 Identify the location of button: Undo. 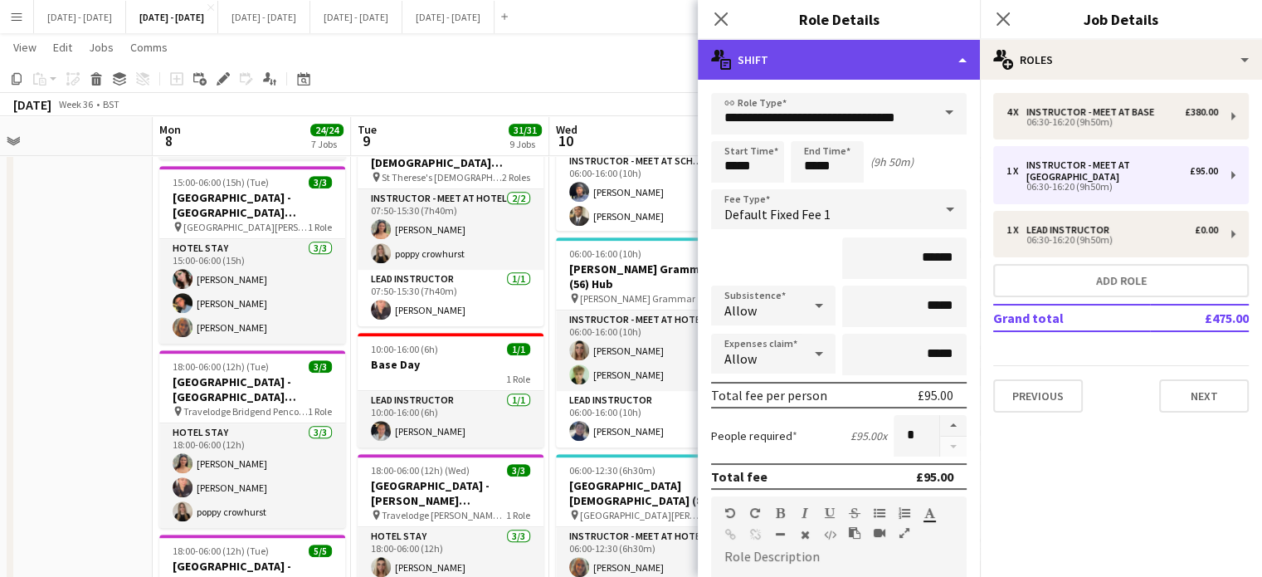
(730, 513).